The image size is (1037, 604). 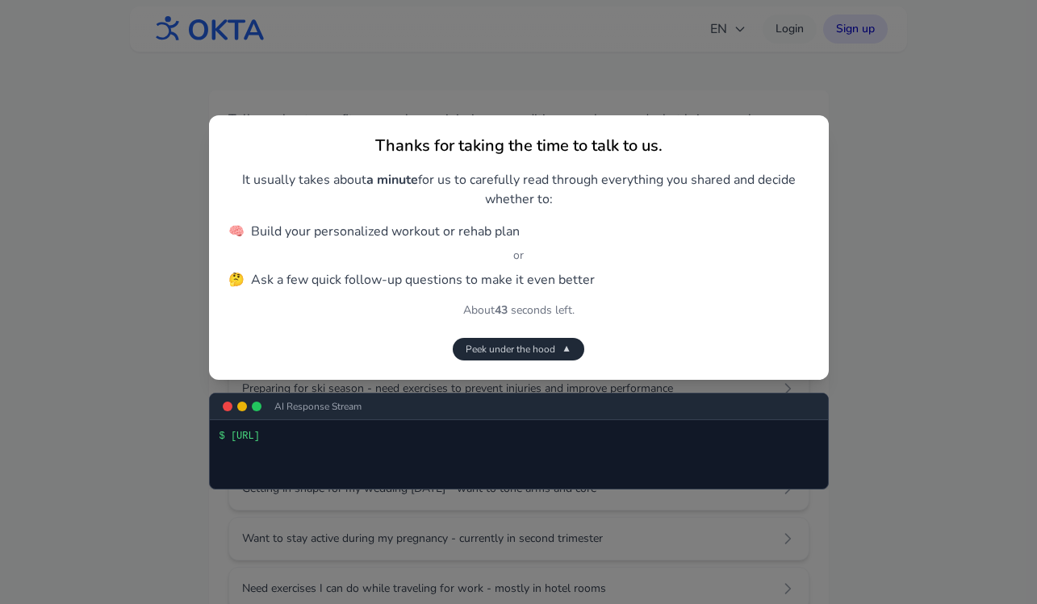 I want to click on strong: 43, so click(x=501, y=310).